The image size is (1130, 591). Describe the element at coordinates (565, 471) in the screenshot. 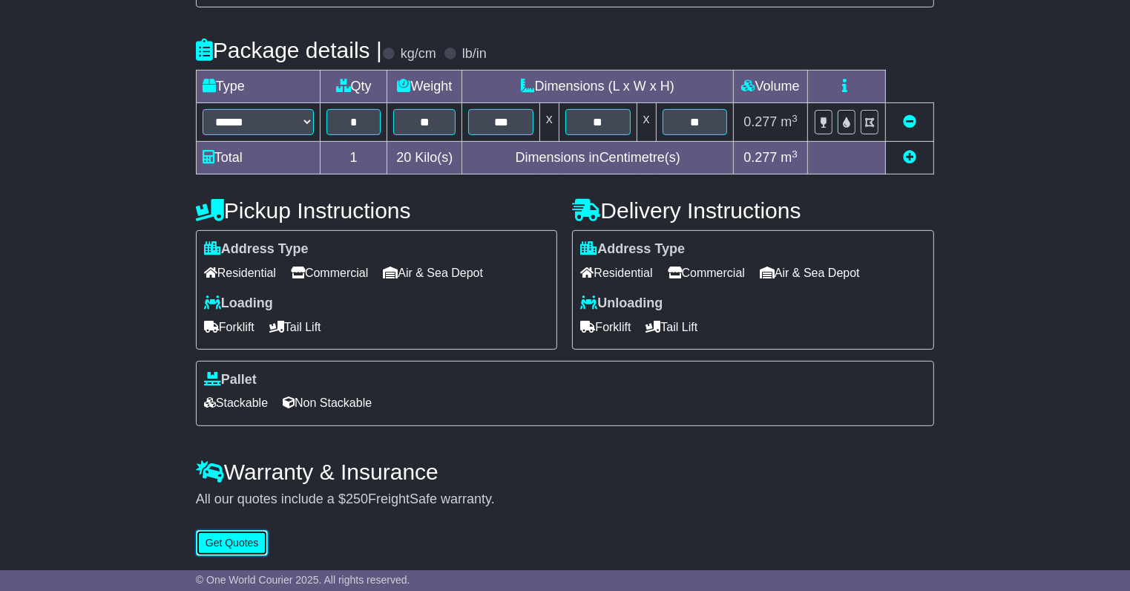

I see `h4: Warranty & Insurance` at that location.